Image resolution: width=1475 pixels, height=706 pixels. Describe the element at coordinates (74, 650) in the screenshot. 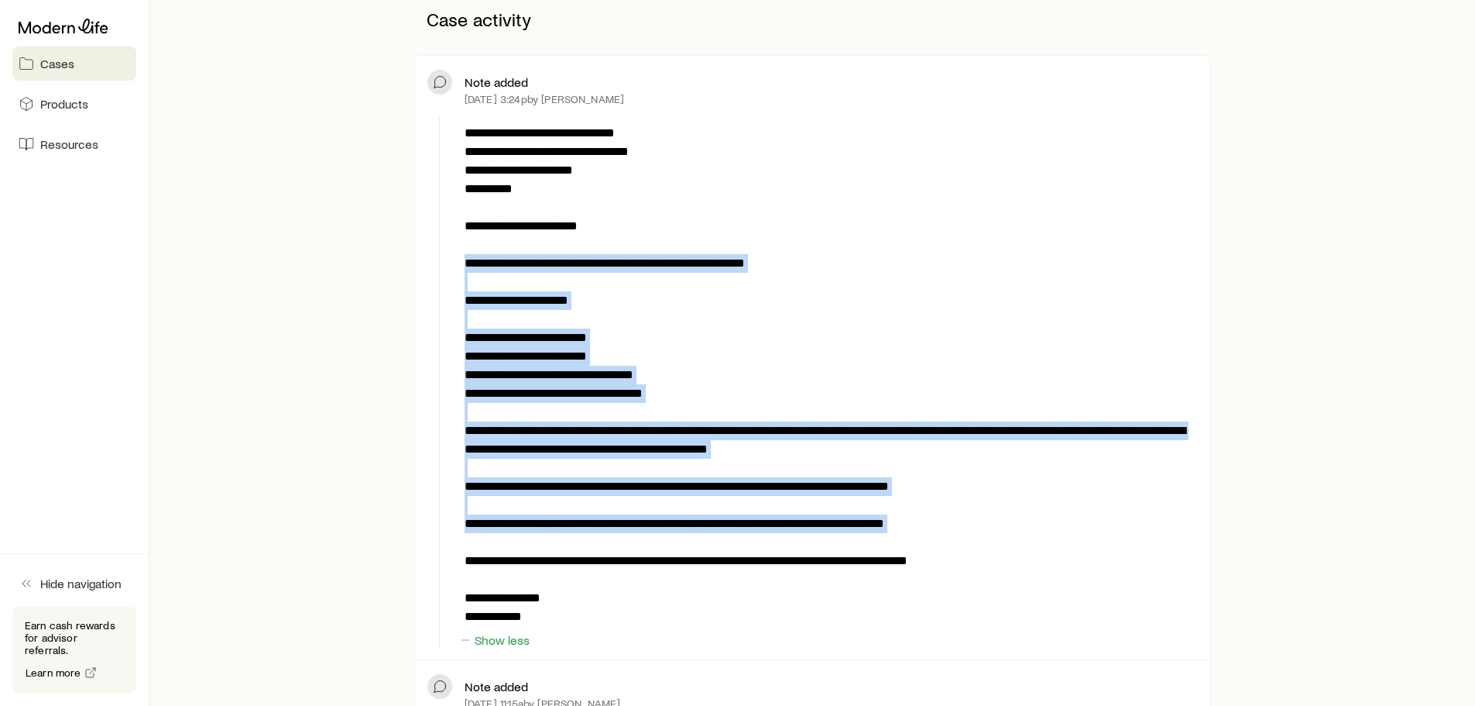

I see `div: Earn cash rewards for advisor referrals.Learn more` at that location.